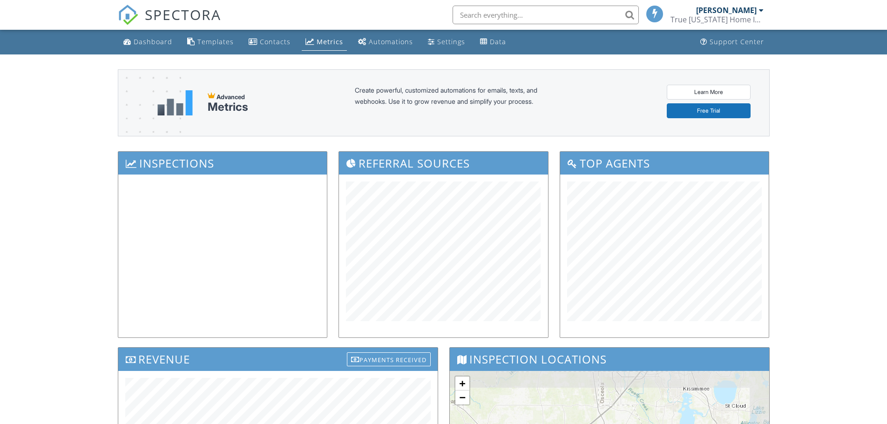 This screenshot has height=424, width=887. What do you see at coordinates (462, 398) in the screenshot?
I see `a: Zoom out` at bounding box center [462, 398].